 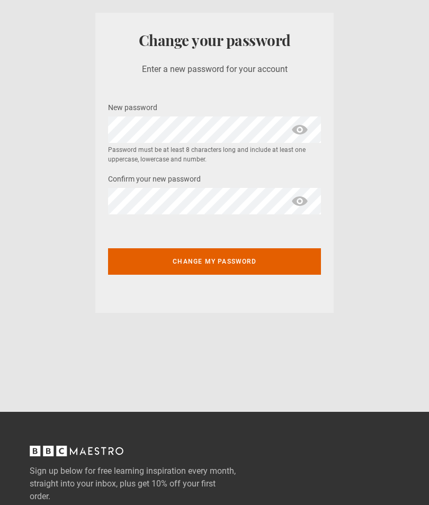 I want to click on a: BBC Maestro, back to top, so click(x=76, y=454).